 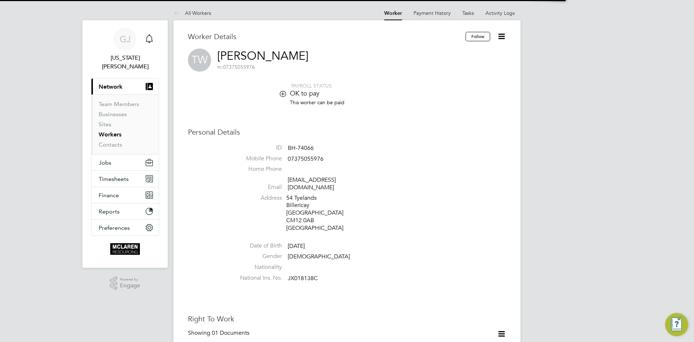 What do you see at coordinates (257, 158) in the screenshot?
I see `label: Mobile Phone` at bounding box center [257, 158].